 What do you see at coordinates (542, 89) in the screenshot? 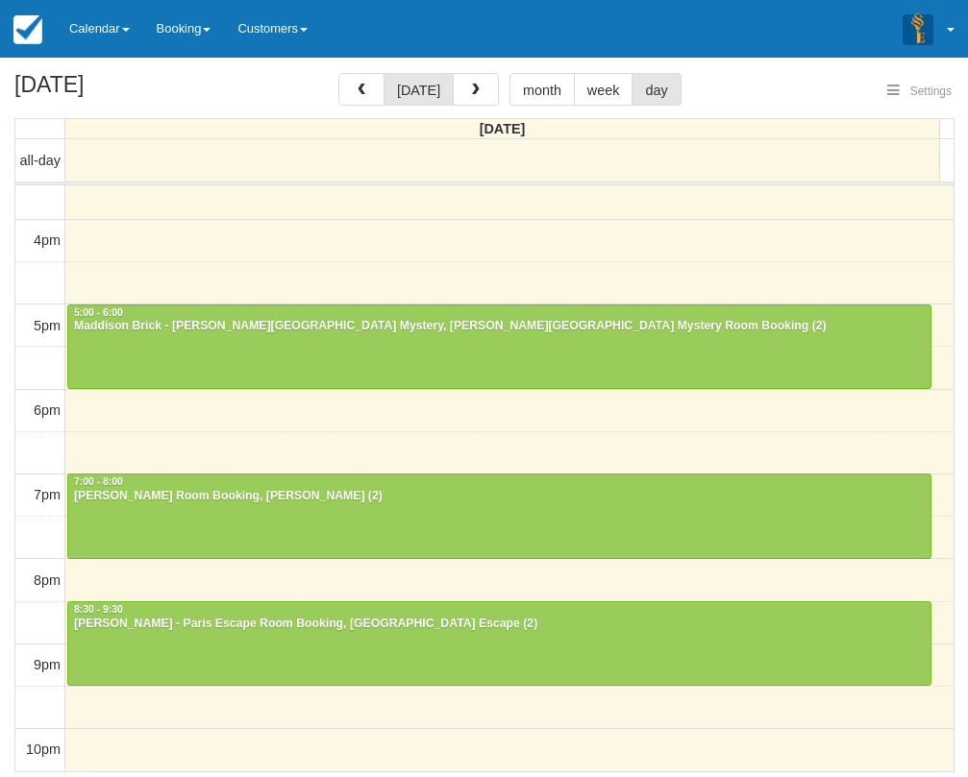
I see `button: month` at bounding box center [542, 89].